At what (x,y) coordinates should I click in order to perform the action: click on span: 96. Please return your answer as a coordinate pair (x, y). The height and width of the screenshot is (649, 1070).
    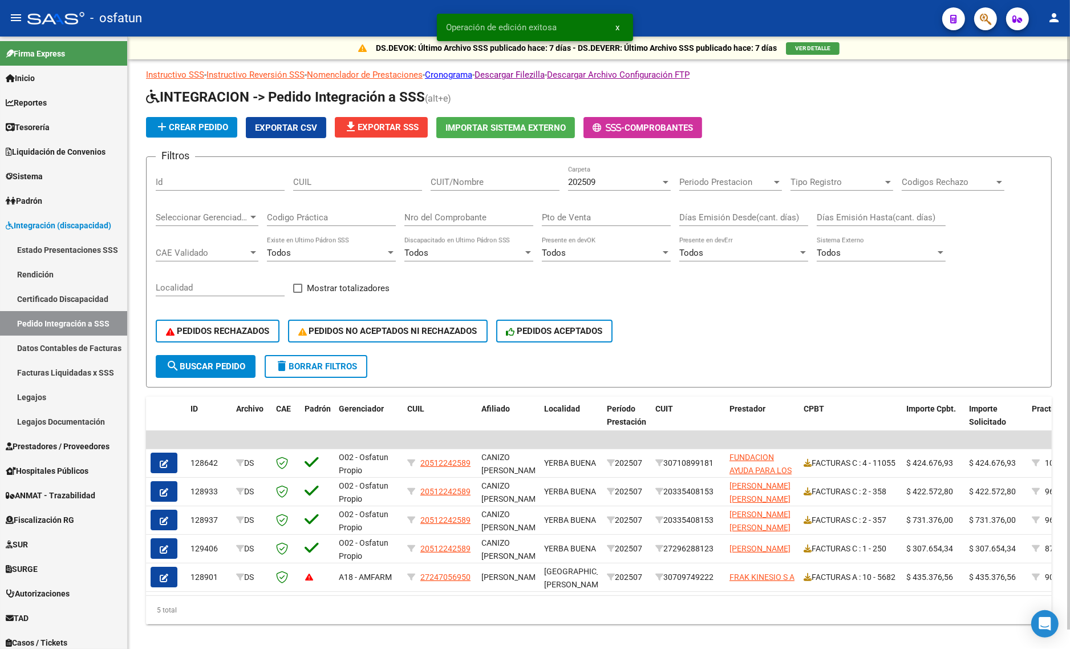
    Looking at the image, I should click on (1049, 520).